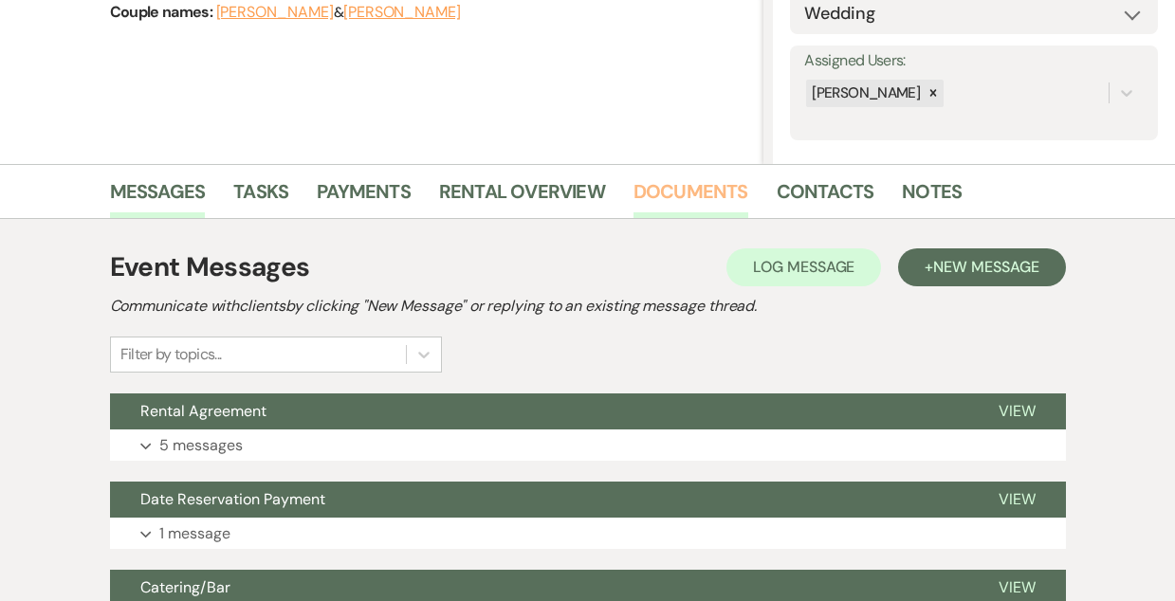 Image resolution: width=1175 pixels, height=601 pixels. What do you see at coordinates (363, 197) in the screenshot?
I see `a: Payments` at bounding box center [363, 197].